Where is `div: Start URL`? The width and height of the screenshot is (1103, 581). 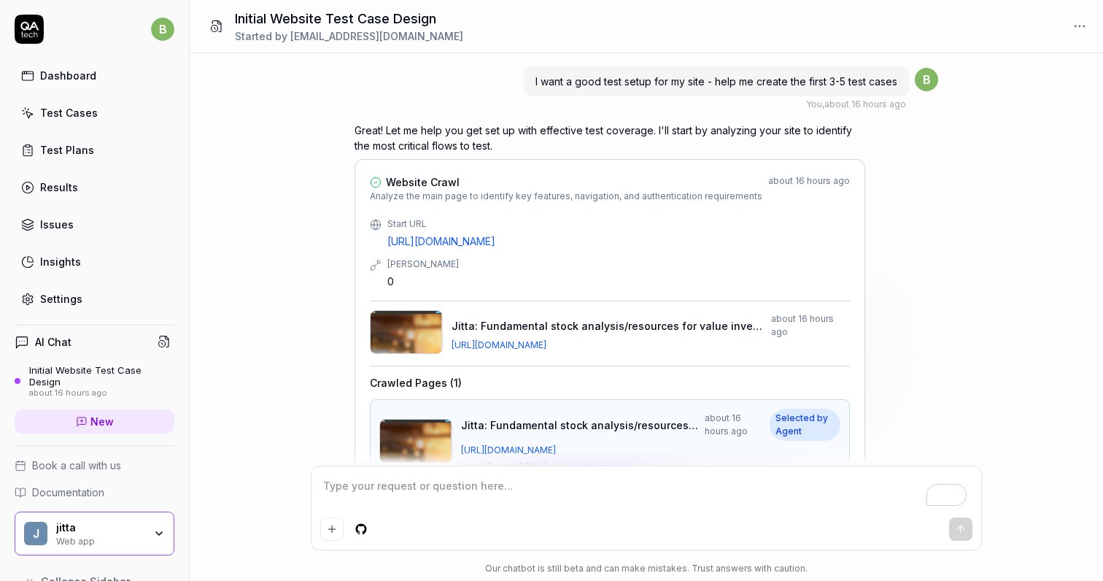 div: Start URL is located at coordinates (619, 224).